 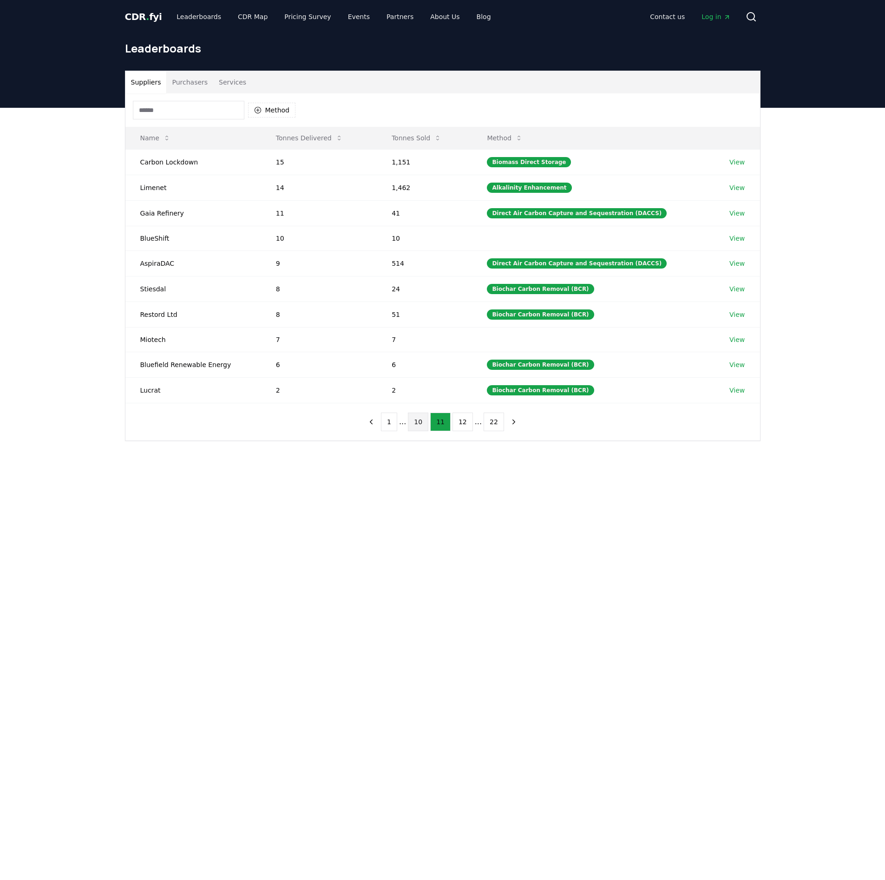 I want to click on td: Gaia Refinery, so click(x=193, y=213).